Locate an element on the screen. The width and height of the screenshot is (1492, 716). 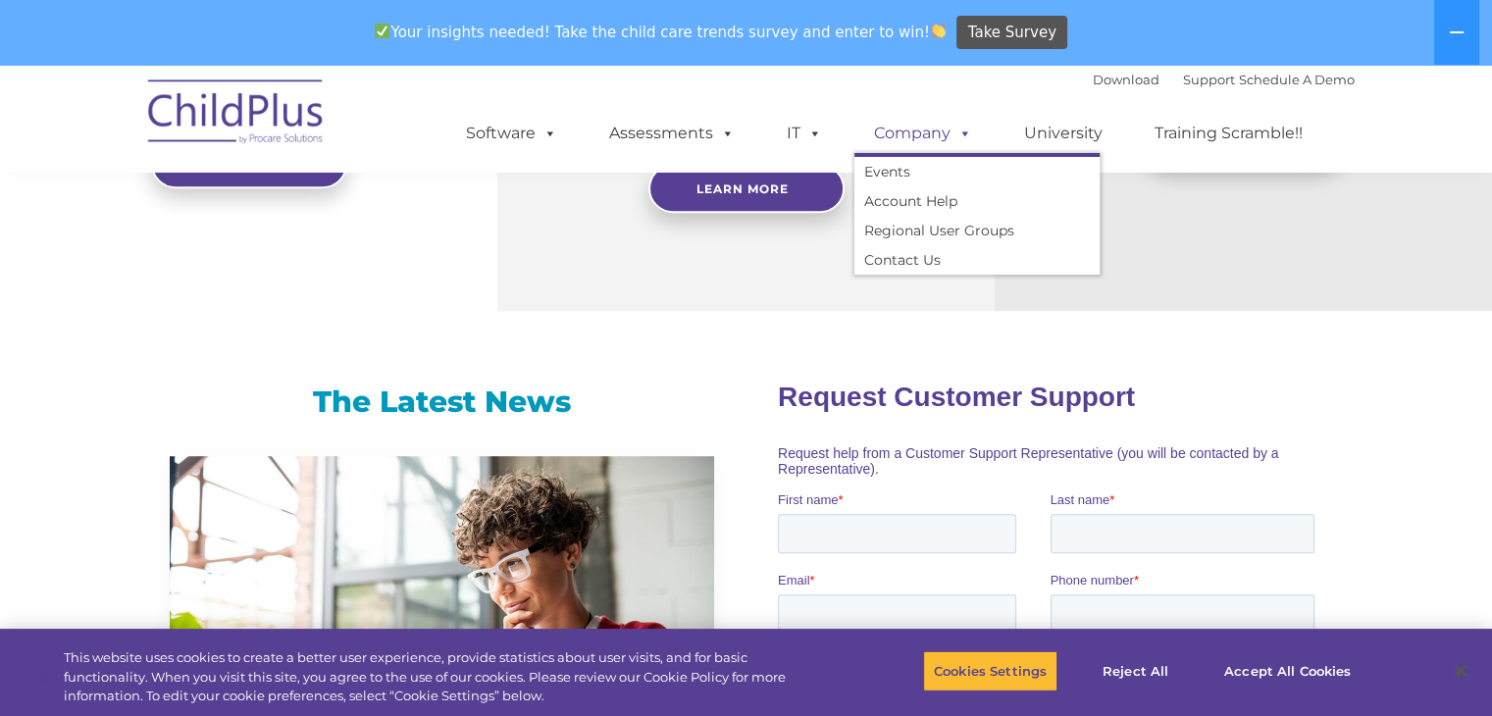
span: Take Survey is located at coordinates (1012, 32).